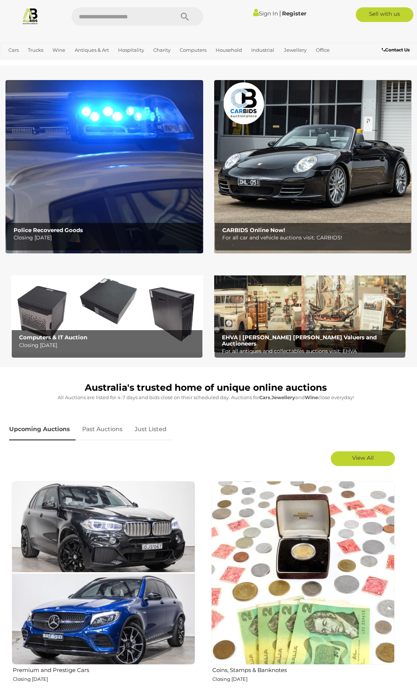 The image size is (417, 690). Describe the element at coordinates (263, 50) in the screenshot. I see `a: Industrial` at that location.